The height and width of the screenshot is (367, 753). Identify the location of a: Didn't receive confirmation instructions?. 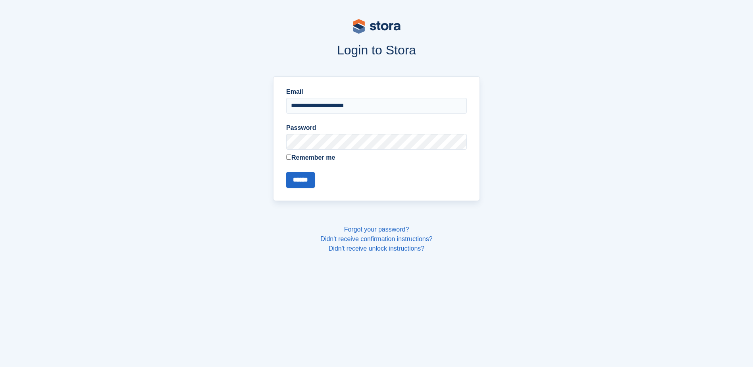
(376, 239).